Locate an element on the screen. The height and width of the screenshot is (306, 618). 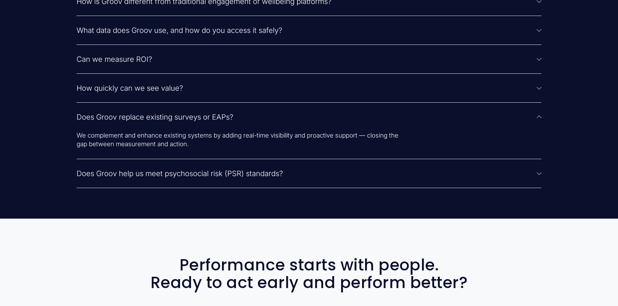
button: How quickly can we see value? is located at coordinates (309, 88).